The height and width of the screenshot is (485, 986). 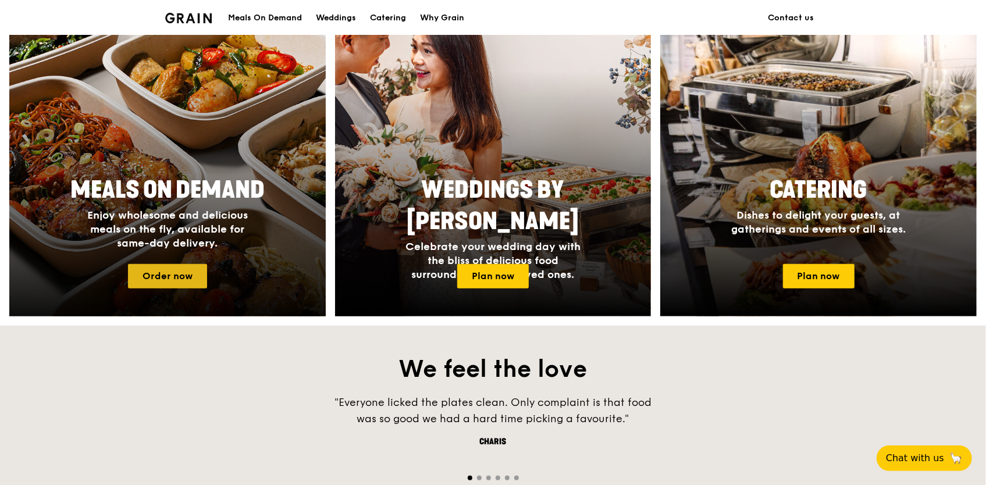 I want to click on div: Weddings, so click(x=336, y=18).